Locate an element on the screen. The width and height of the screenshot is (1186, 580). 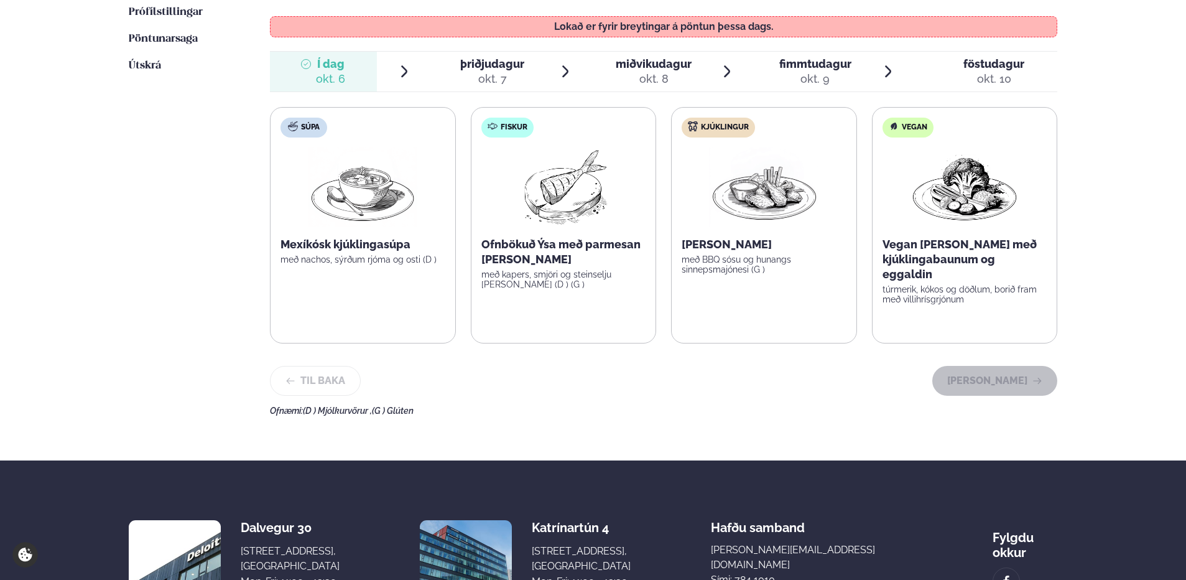
img: fish.svg is located at coordinates (493, 126).